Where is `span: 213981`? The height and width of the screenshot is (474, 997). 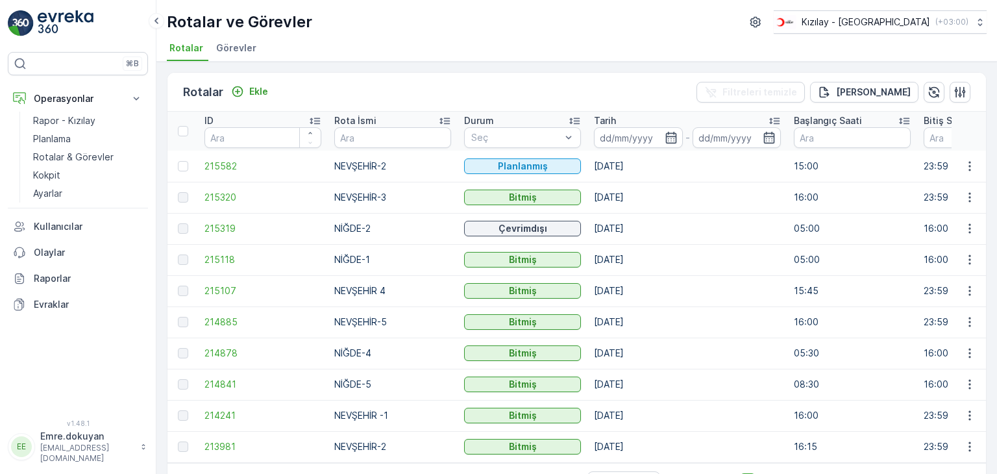 span: 213981 is located at coordinates (263, 447).